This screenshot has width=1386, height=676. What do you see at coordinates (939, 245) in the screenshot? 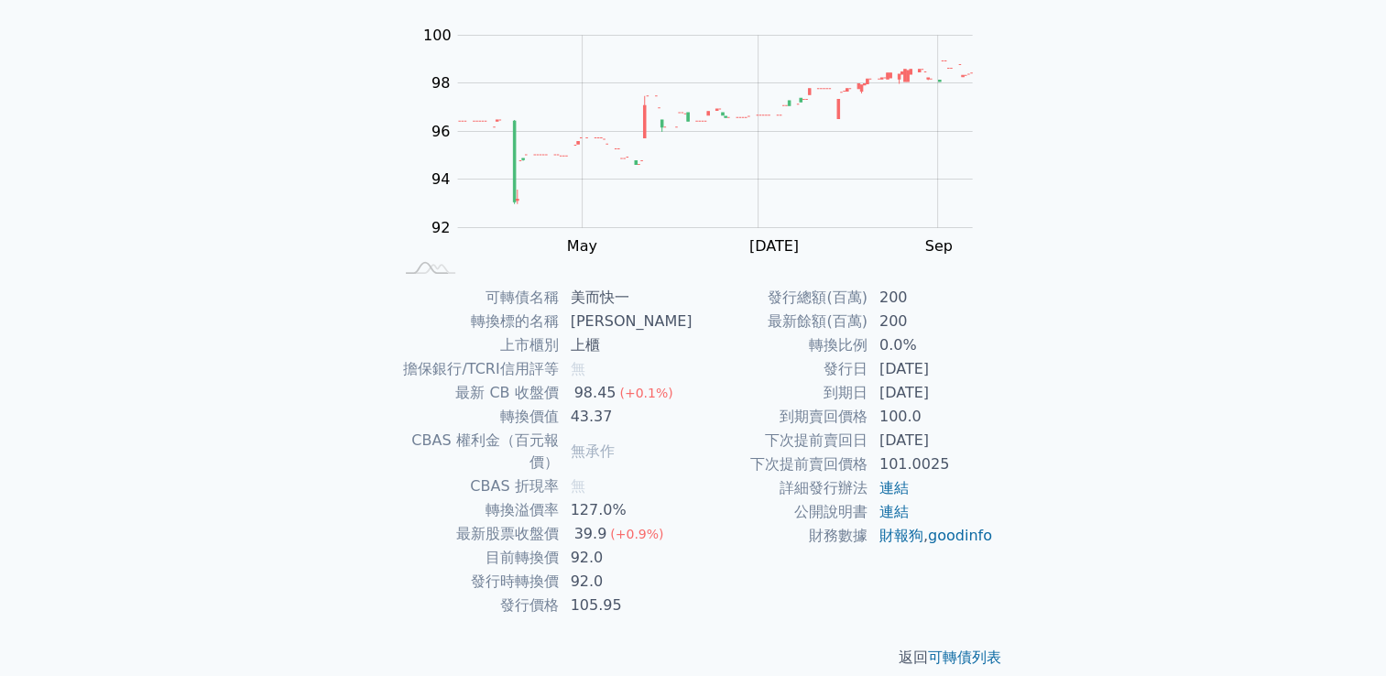
I see `tspan: Sep` at bounding box center [939, 245].